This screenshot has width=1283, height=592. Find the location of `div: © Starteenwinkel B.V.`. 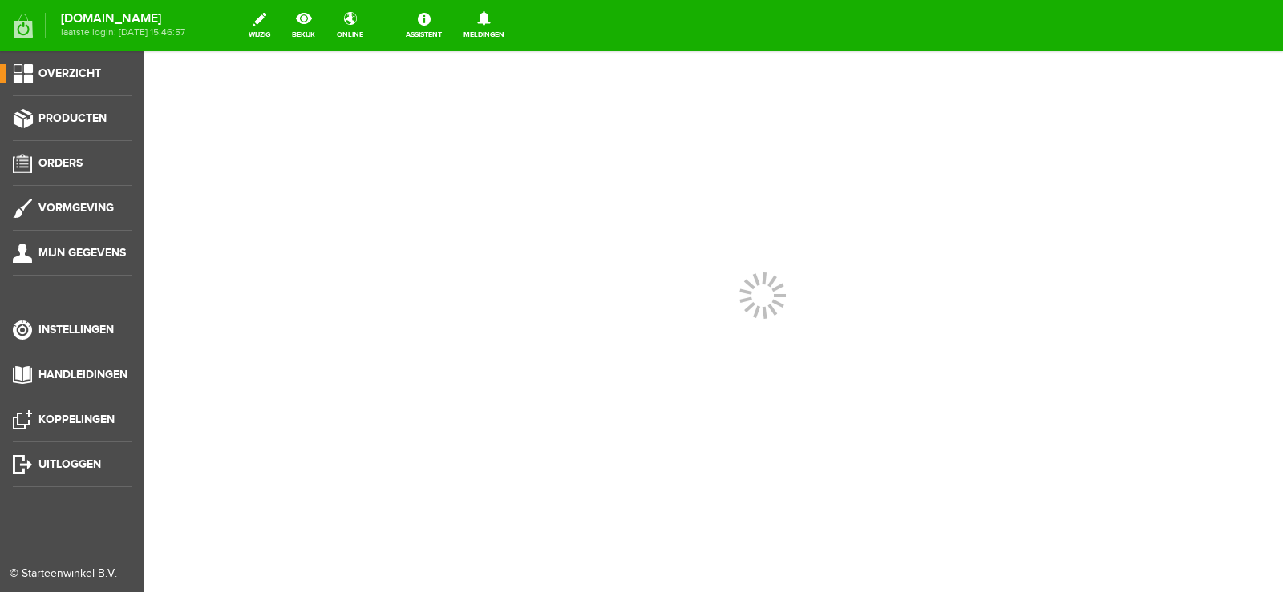

div: © Starteenwinkel B.V. is located at coordinates (66, 574).